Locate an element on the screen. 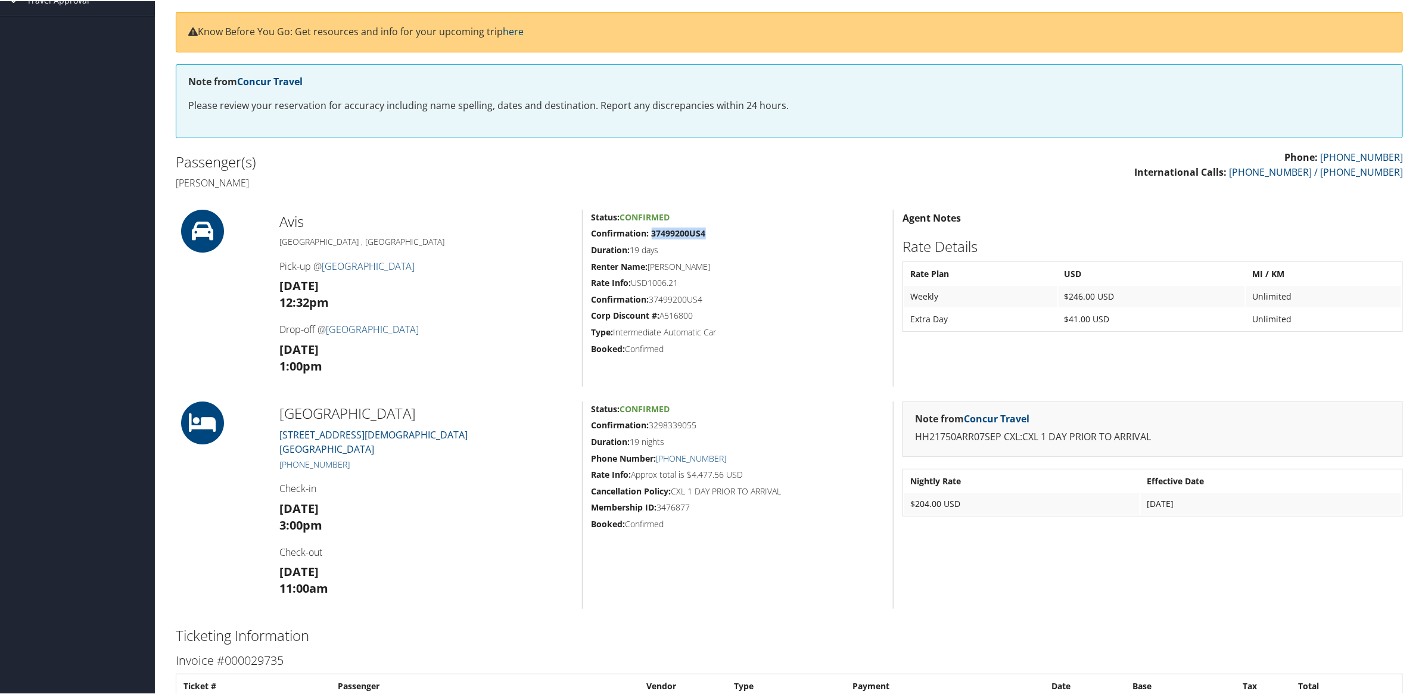 The width and height of the screenshot is (1419, 694). h5: CXL 1 DAY PRIOR TO ARRIVAL is located at coordinates (738, 490).